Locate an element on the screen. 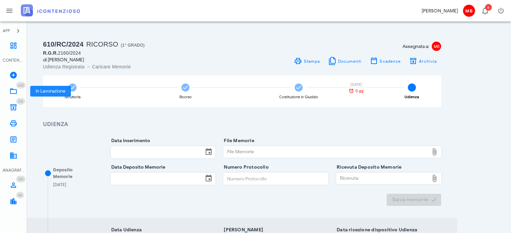 This screenshot has height=233, width=511. div: 2160/2024 is located at coordinates (140, 53).